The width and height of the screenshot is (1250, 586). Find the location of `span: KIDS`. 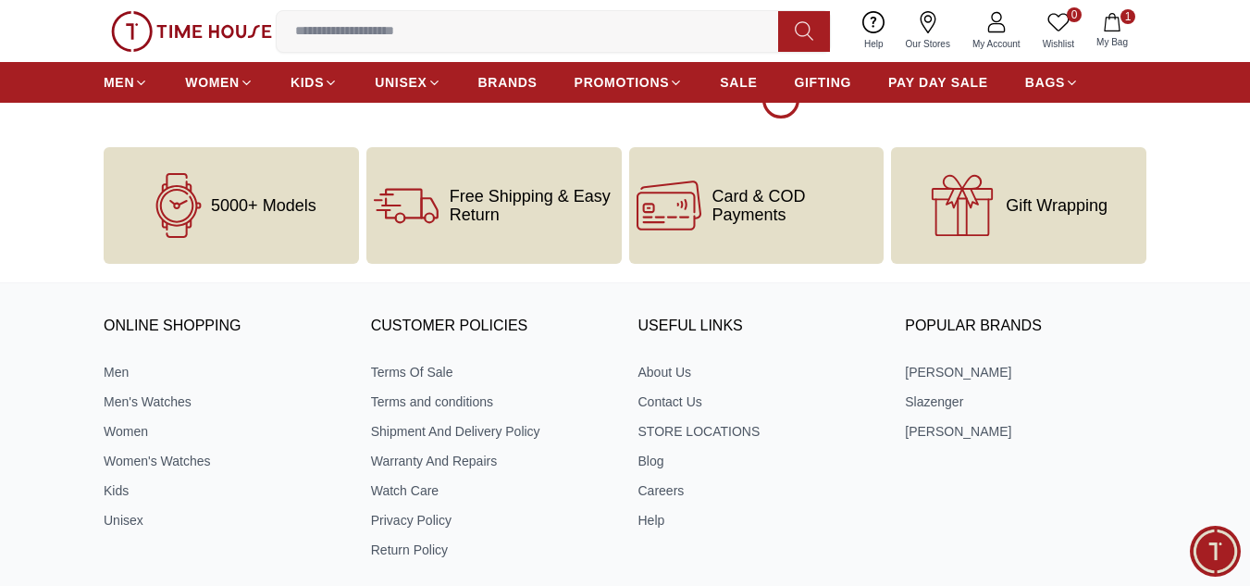

span: KIDS is located at coordinates (307, 82).